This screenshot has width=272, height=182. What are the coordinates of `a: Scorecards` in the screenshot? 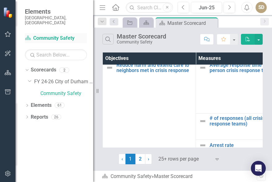 It's located at (44, 70).